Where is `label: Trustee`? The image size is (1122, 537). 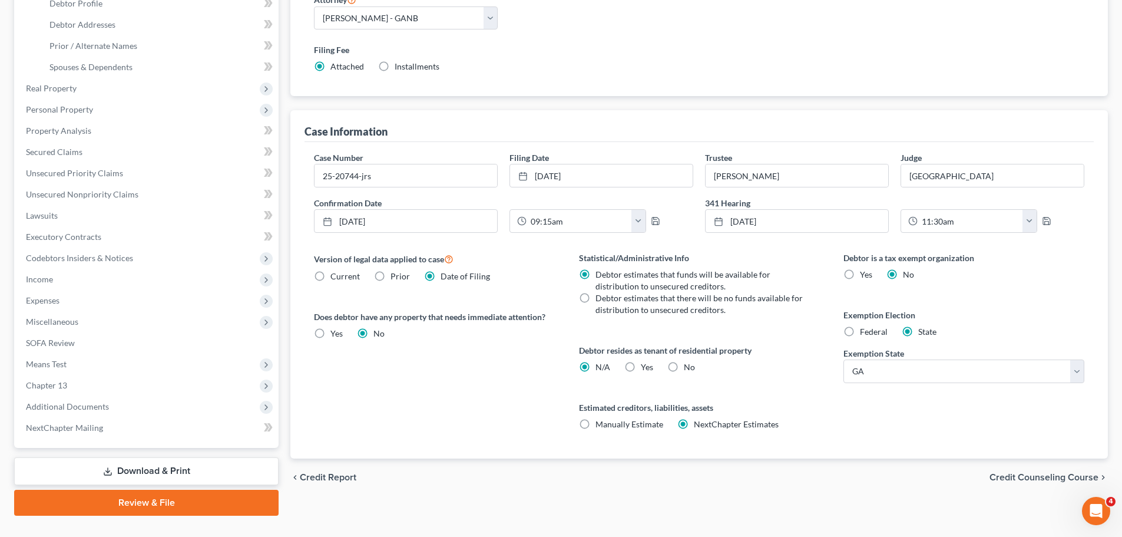 label: Trustee is located at coordinates (719, 157).